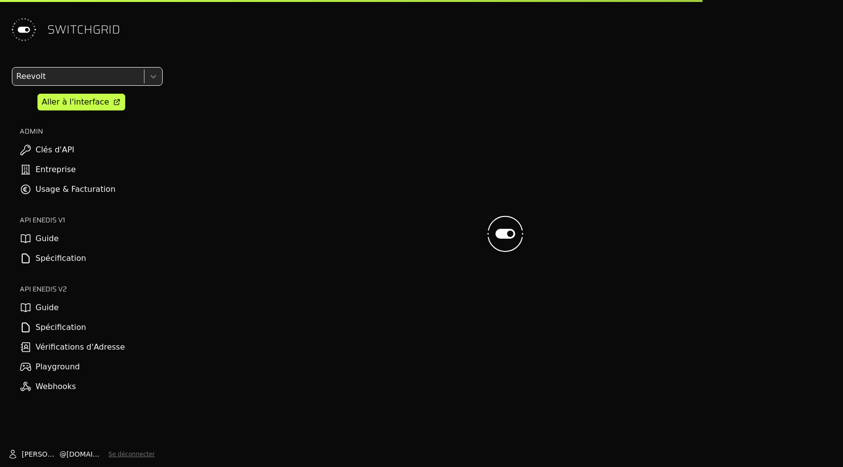 The height and width of the screenshot is (467, 843). Describe the element at coordinates (91, 131) in the screenshot. I see `h2: ADMIN` at that location.